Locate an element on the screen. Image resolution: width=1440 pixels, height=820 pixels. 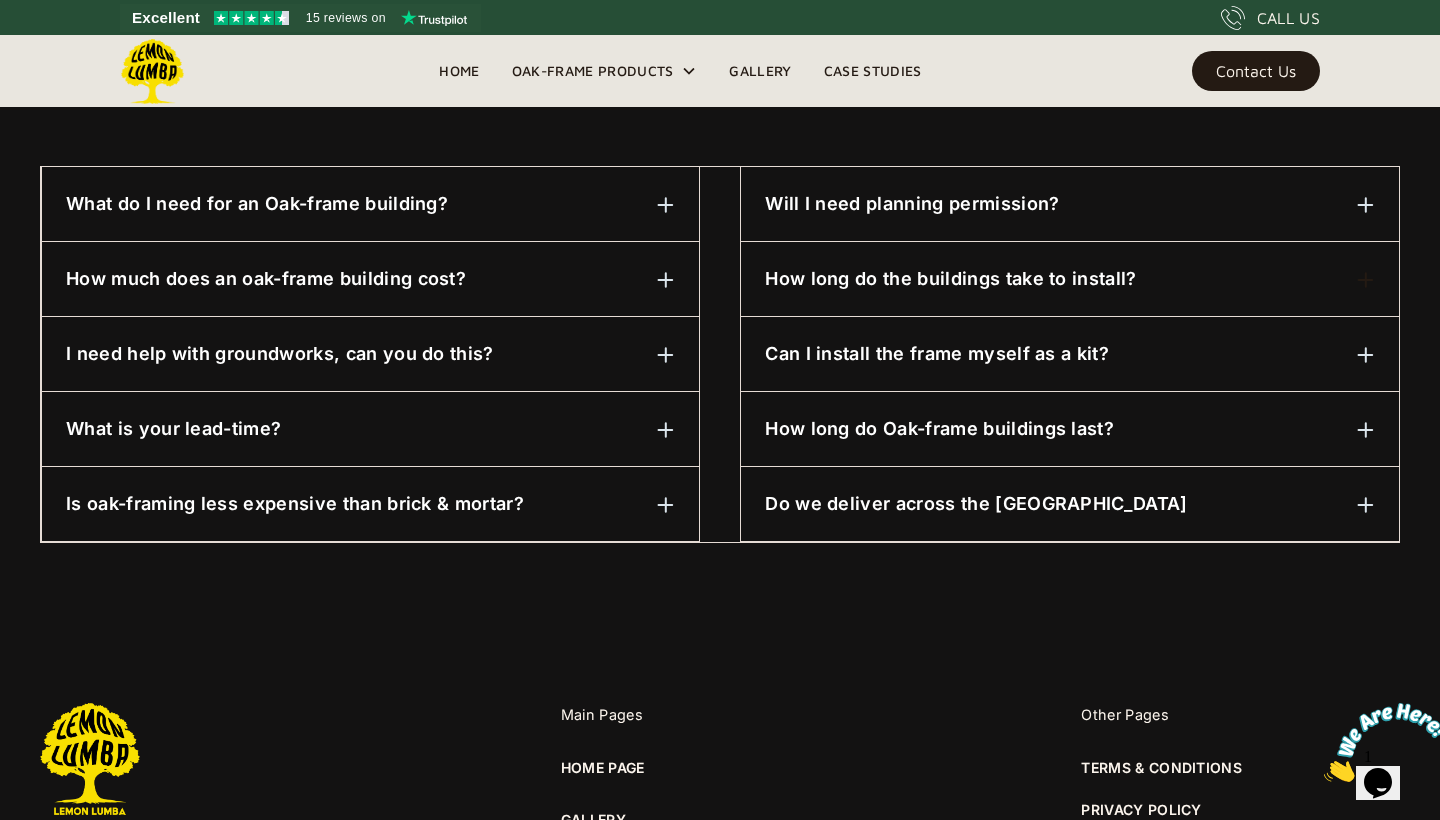
h6: What do I need for an Oak-frame building? is located at coordinates (257, 204).